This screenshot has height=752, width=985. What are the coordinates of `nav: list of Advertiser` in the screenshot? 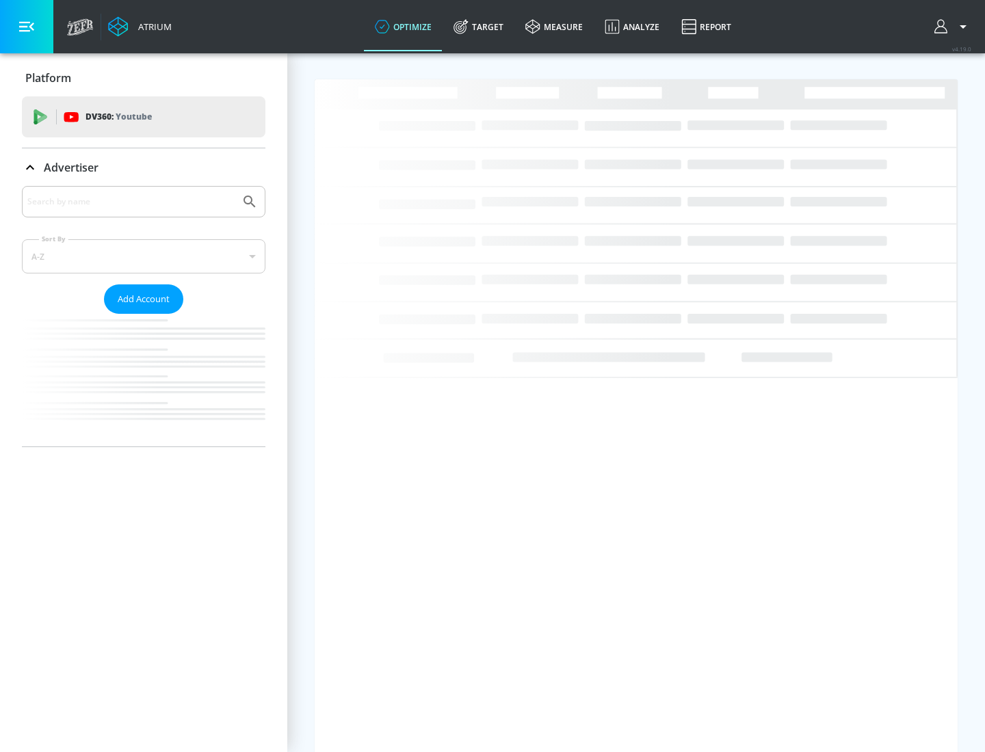 It's located at (144, 380).